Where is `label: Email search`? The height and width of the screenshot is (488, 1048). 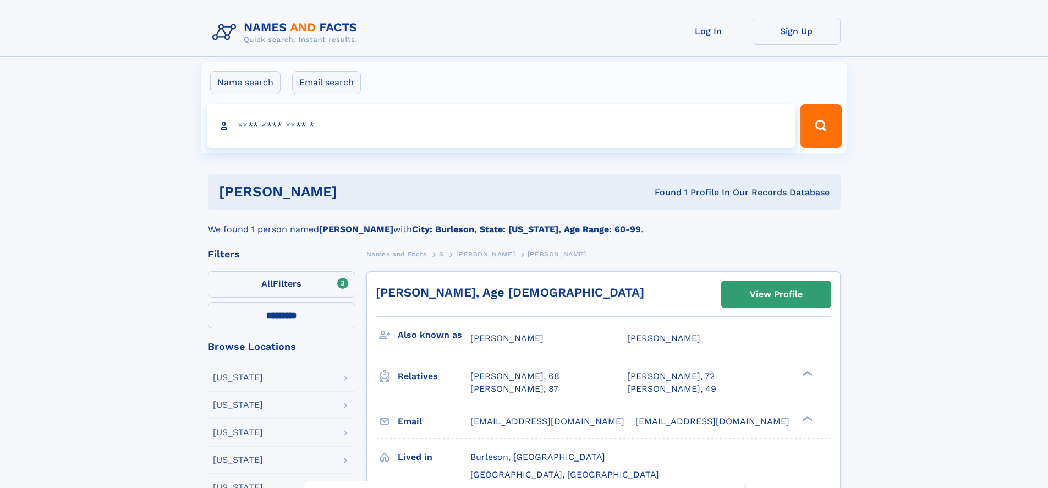
label: Email search is located at coordinates (326, 82).